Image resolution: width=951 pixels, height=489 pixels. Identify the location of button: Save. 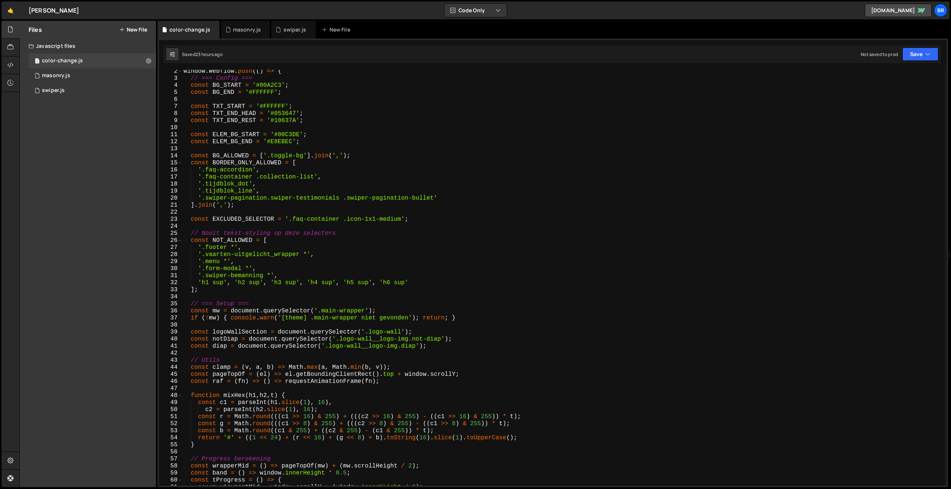
(920, 54).